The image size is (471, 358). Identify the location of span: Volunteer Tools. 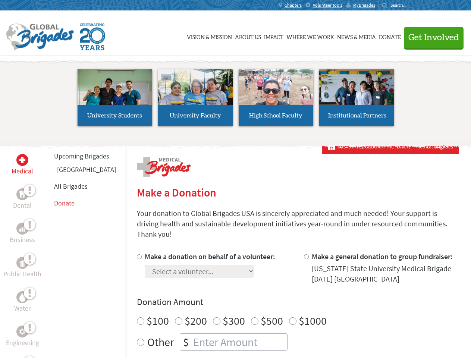
(327, 5).